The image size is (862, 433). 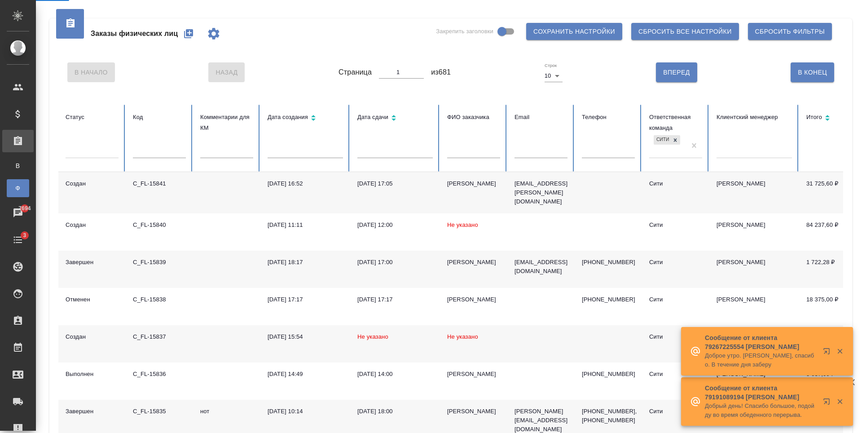 What do you see at coordinates (18, 213) in the screenshot?
I see `a: 7694` at bounding box center [18, 213].